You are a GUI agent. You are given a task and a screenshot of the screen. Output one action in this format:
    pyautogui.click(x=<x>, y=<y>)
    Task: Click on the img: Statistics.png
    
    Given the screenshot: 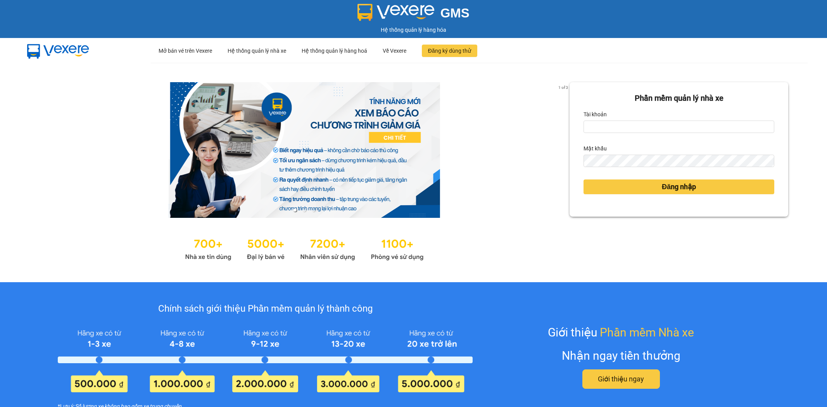 What is the action you would take?
    pyautogui.click(x=304, y=248)
    